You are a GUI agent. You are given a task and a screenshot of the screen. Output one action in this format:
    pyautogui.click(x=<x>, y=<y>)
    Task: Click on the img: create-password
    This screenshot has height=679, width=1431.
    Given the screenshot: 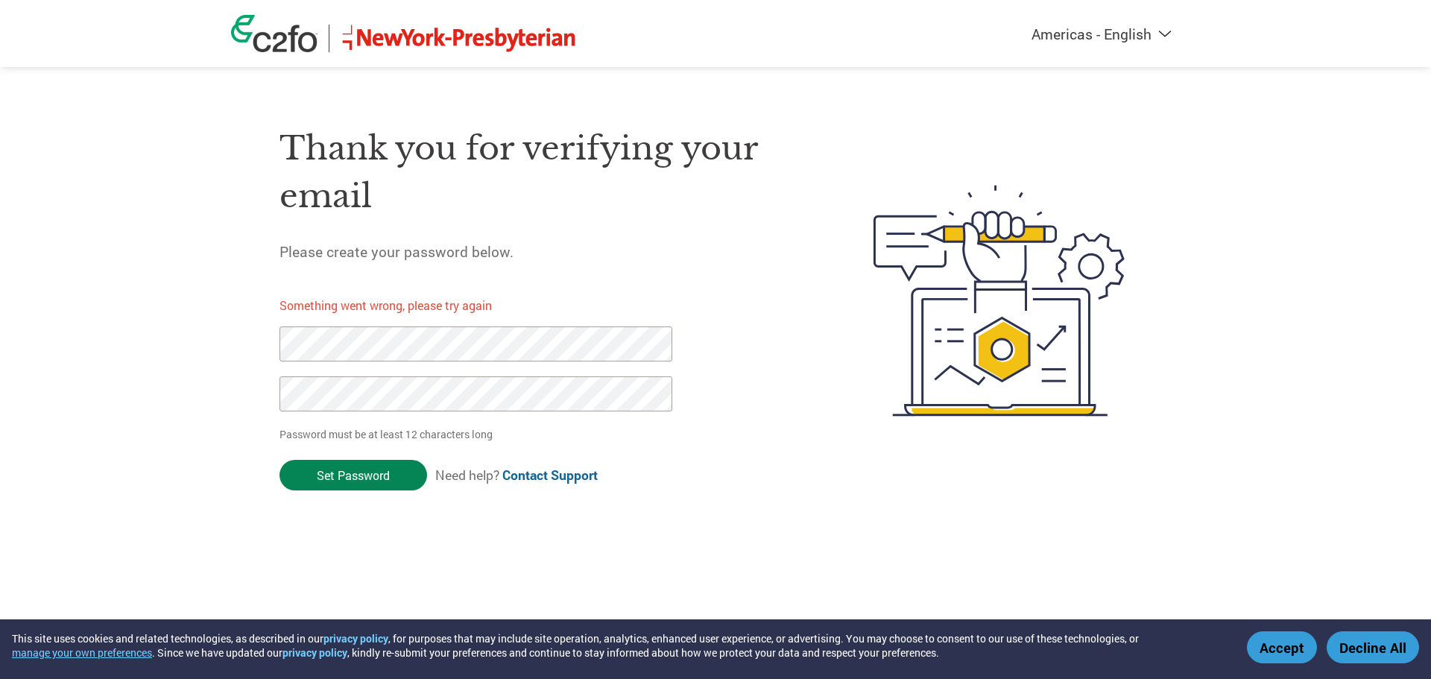 What is the action you would take?
    pyautogui.click(x=1000, y=300)
    